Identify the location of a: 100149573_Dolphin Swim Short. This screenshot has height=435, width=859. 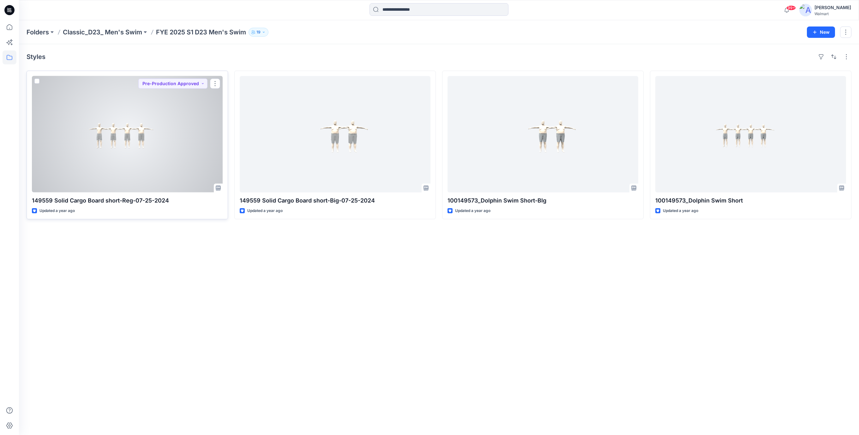
(750, 134).